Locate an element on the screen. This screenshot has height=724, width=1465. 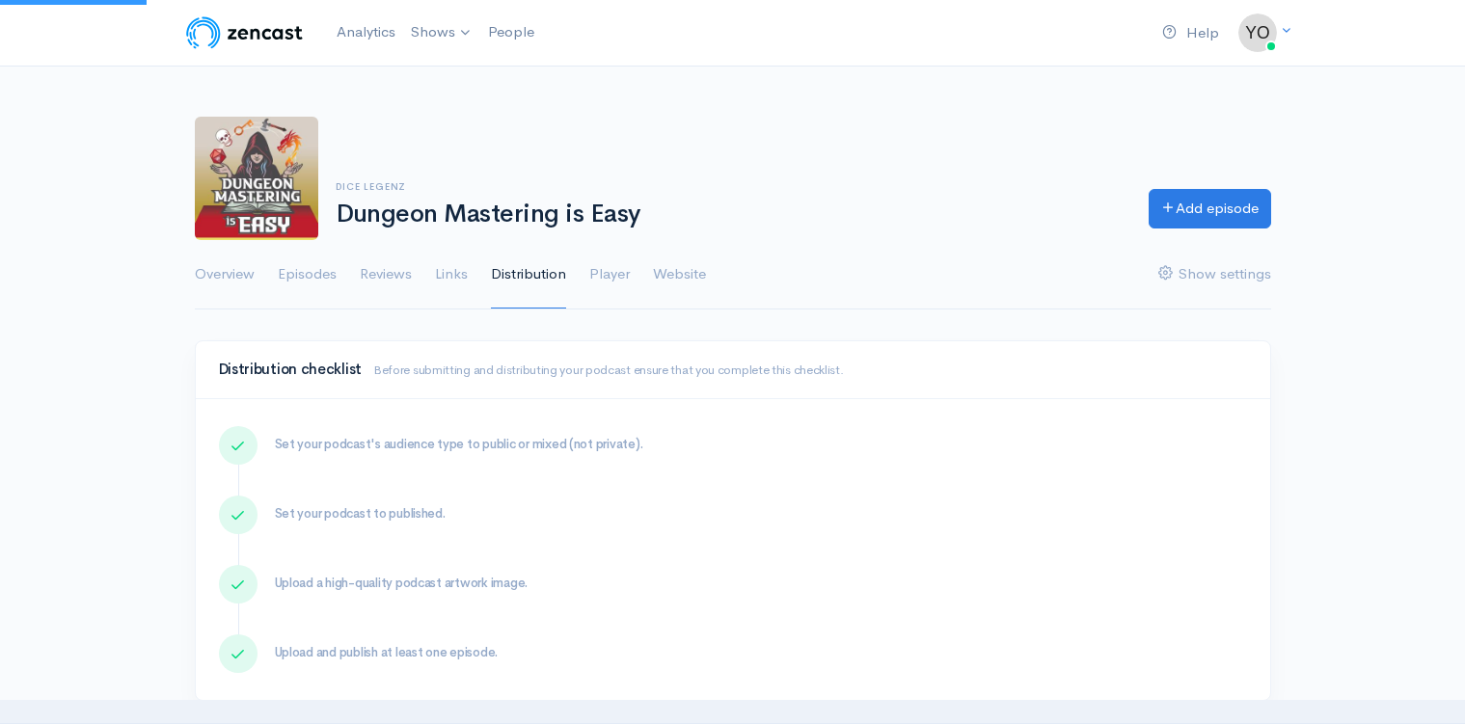
a: Help is located at coordinates (1190, 33).